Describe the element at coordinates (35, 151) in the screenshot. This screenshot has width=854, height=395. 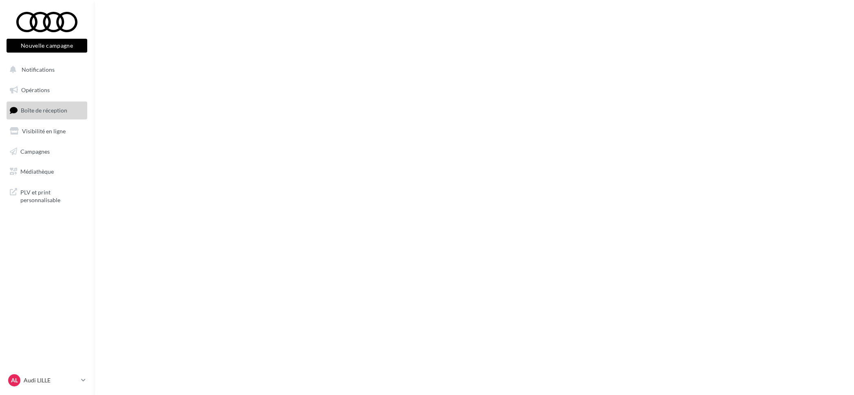
I see `span: Campagnes` at that location.